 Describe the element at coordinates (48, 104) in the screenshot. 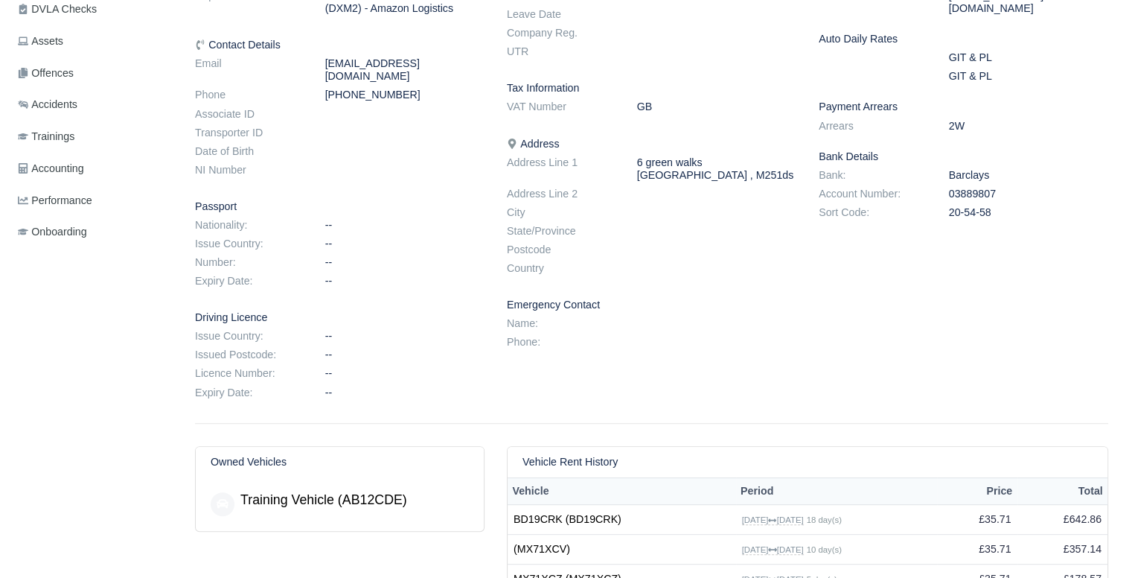

I see `span: Accidents` at that location.